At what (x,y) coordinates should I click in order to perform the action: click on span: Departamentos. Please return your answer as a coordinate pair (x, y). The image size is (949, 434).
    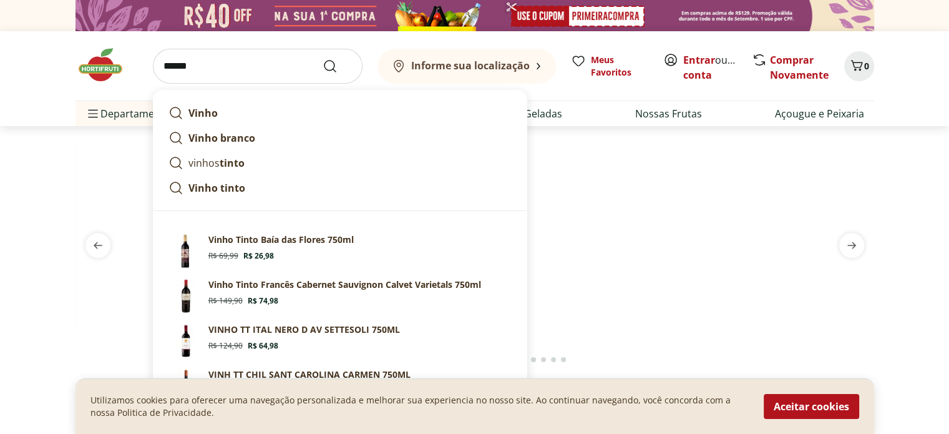
    Looking at the image, I should click on (130, 114).